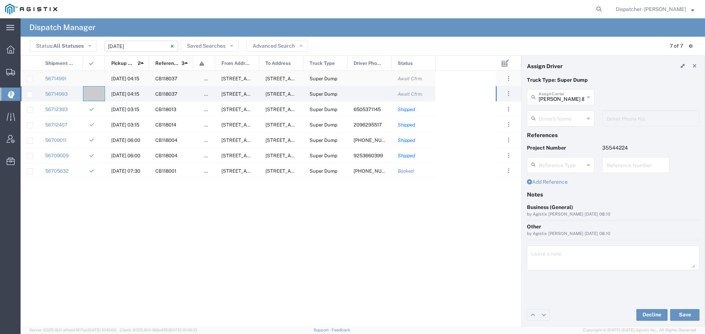  What do you see at coordinates (277, 156) in the screenshot?
I see `span: 11501 Florin Rd, Sacramento, California, 95830, United States` at bounding box center [277, 156].